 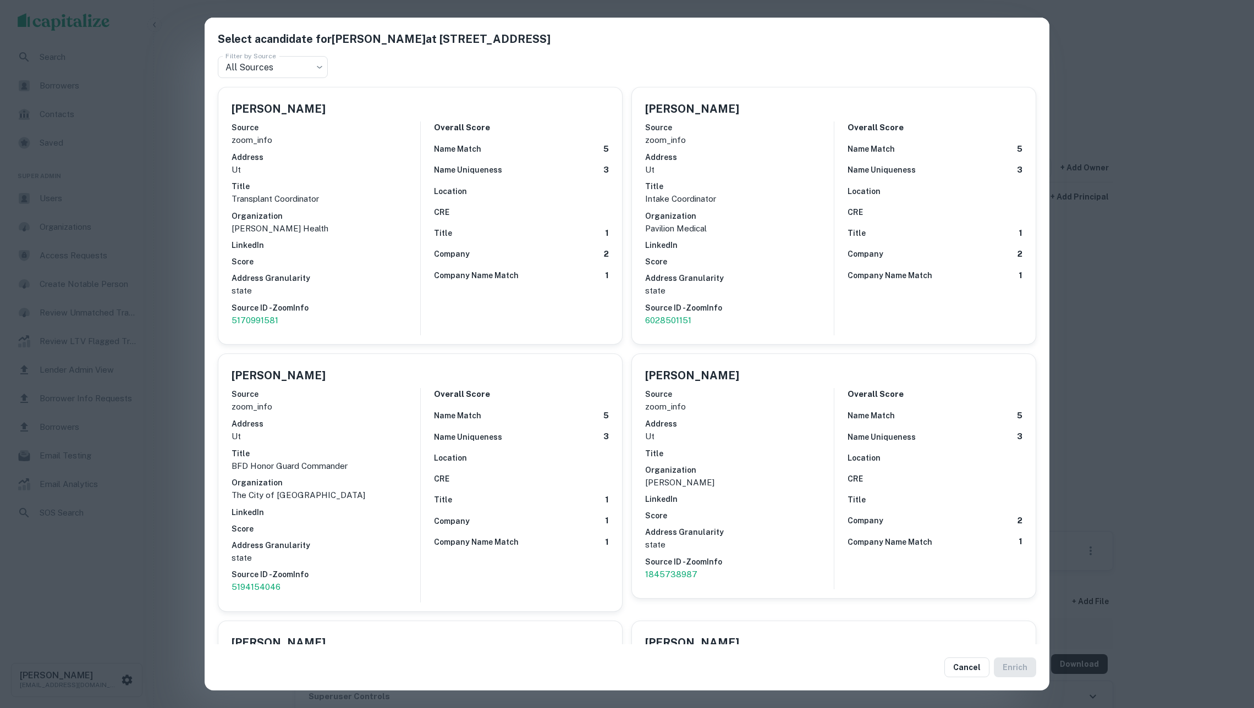 What do you see at coordinates (739, 575) in the screenshot?
I see `a: 1845738987` at bounding box center [739, 575].